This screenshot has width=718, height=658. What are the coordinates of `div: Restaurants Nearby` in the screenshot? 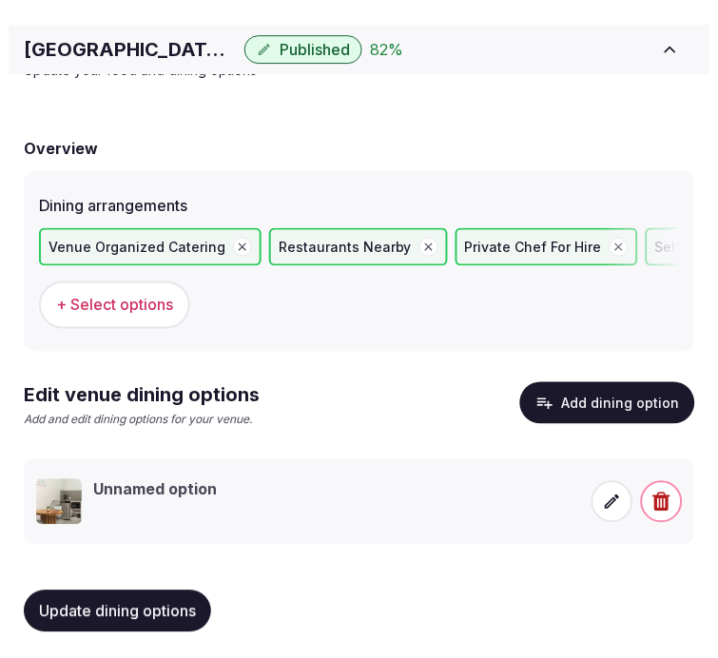 It's located at (350, 247).